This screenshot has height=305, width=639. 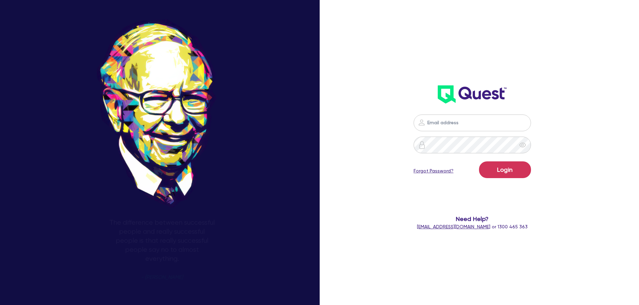 I want to click on input: Email address, so click(x=472, y=123).